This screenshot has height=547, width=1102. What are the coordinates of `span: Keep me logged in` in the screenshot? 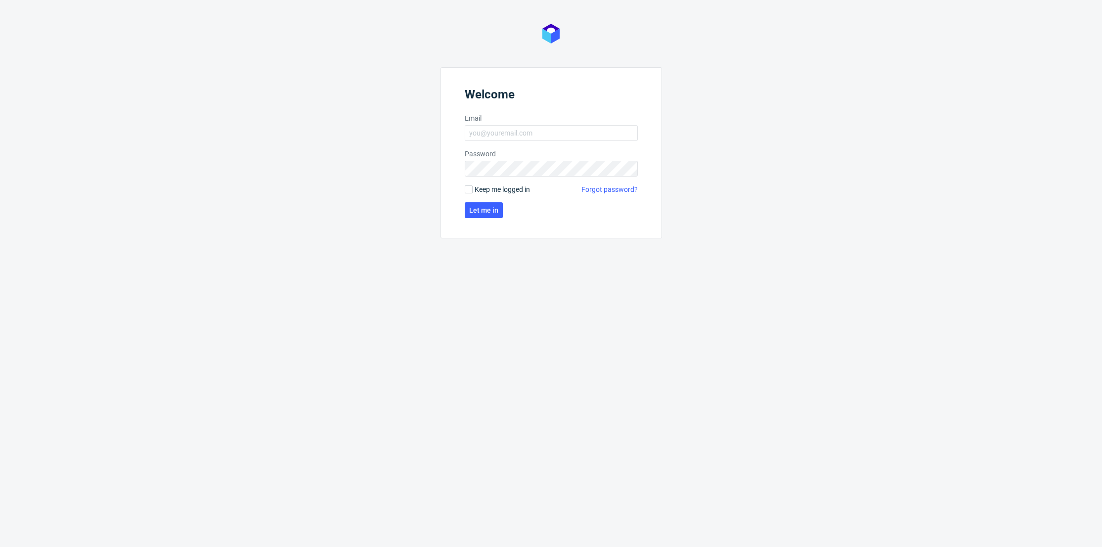 It's located at (502, 189).